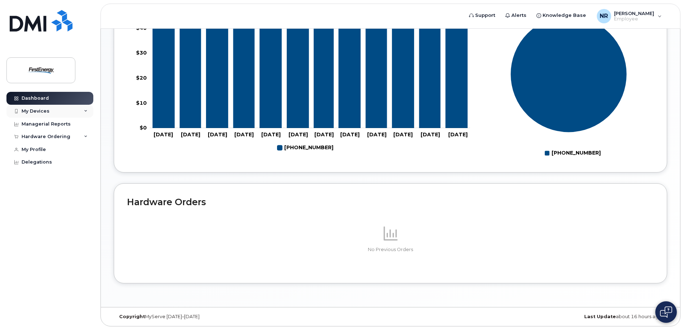 The image size is (684, 330). Describe the element at coordinates (390, 250) in the screenshot. I see `p: No Previous Orders` at that location.